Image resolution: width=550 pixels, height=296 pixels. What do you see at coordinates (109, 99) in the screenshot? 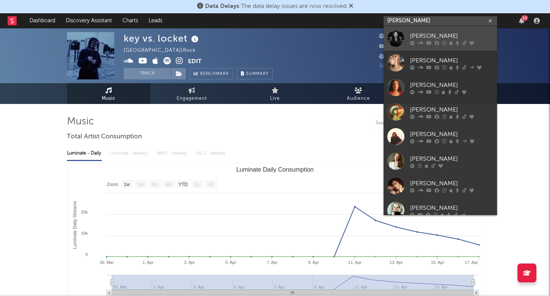
I see `span: Music` at bounding box center [109, 99].